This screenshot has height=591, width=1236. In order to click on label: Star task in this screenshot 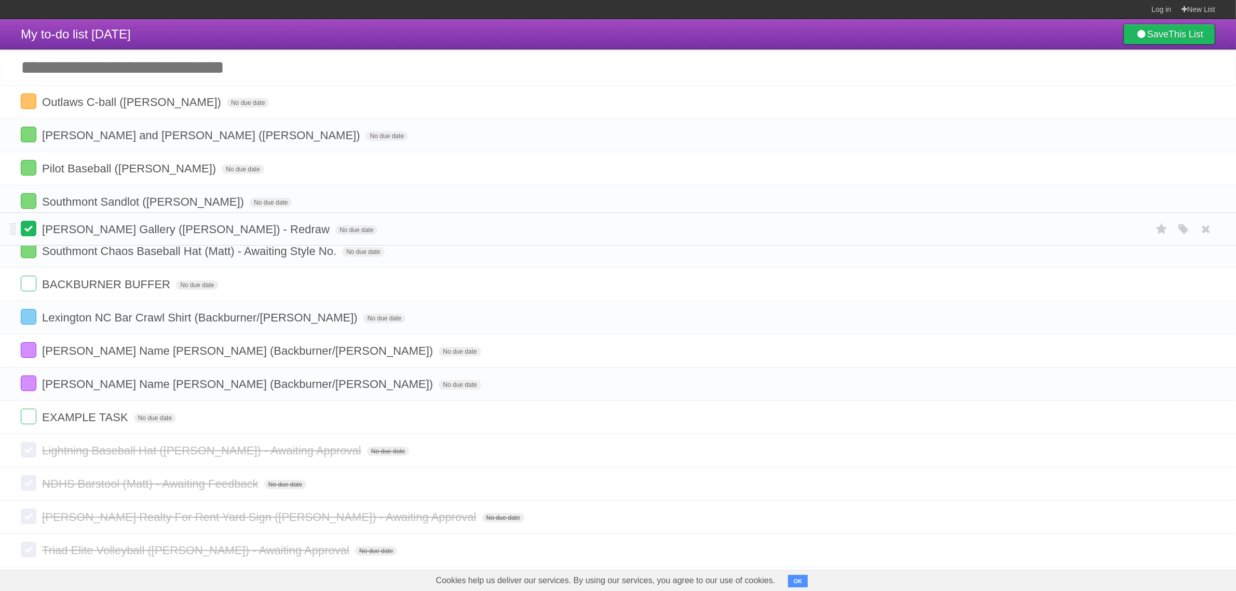, I will do `click(1162, 229)`.